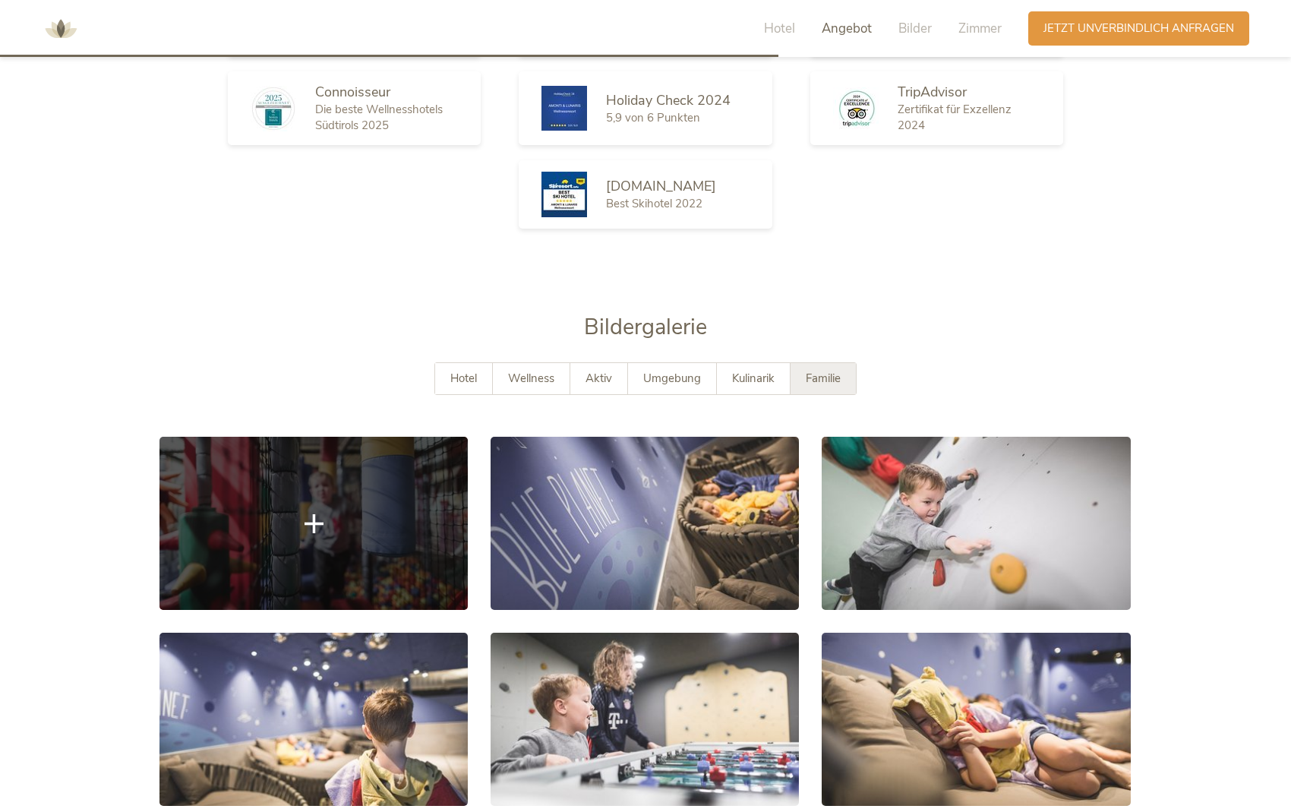 The width and height of the screenshot is (1291, 812). Describe the element at coordinates (598, 378) in the screenshot. I see `span: Aktiv` at that location.